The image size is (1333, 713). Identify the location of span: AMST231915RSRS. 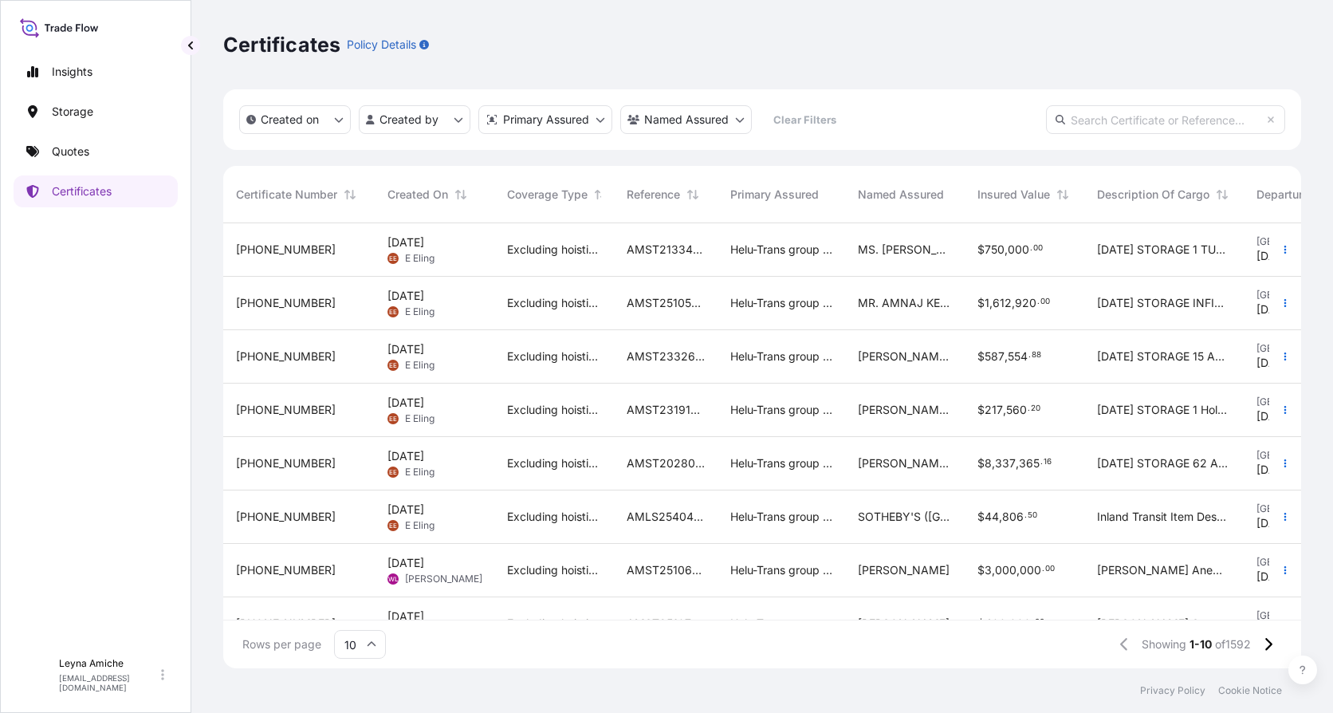
(666, 410).